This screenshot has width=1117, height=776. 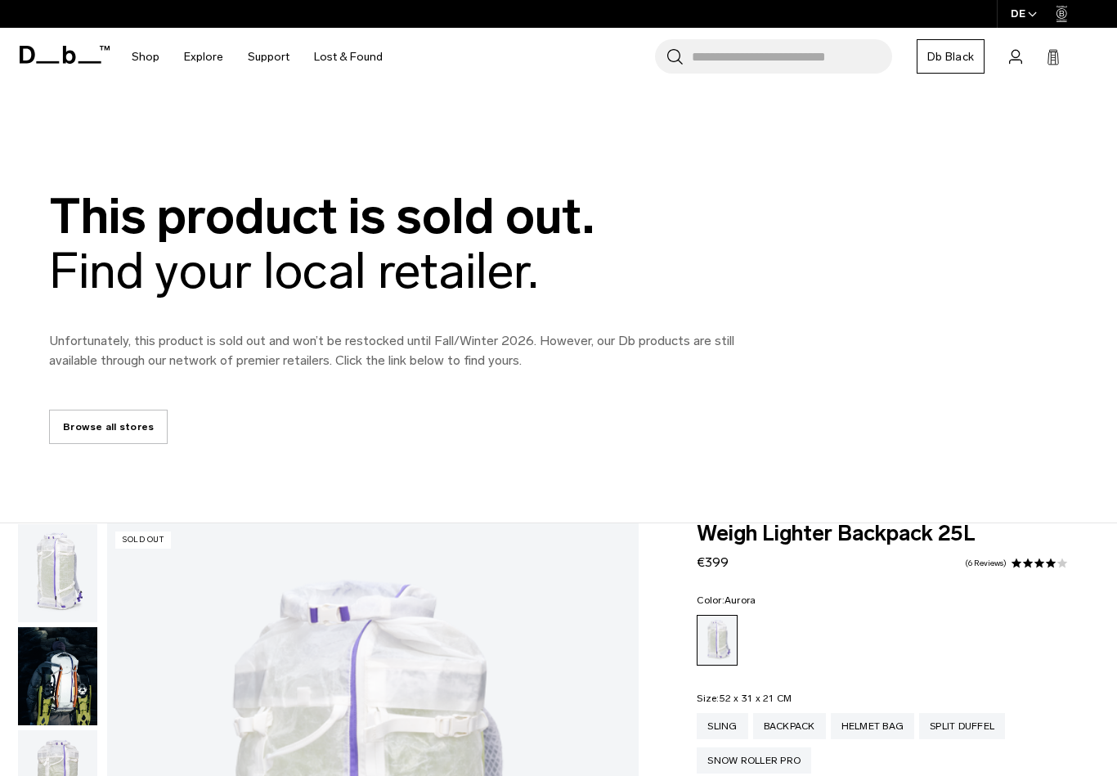 What do you see at coordinates (57, 573) in the screenshot?
I see `button: Weigh_Lighter_Backpack_25L_1.png` at bounding box center [57, 573].